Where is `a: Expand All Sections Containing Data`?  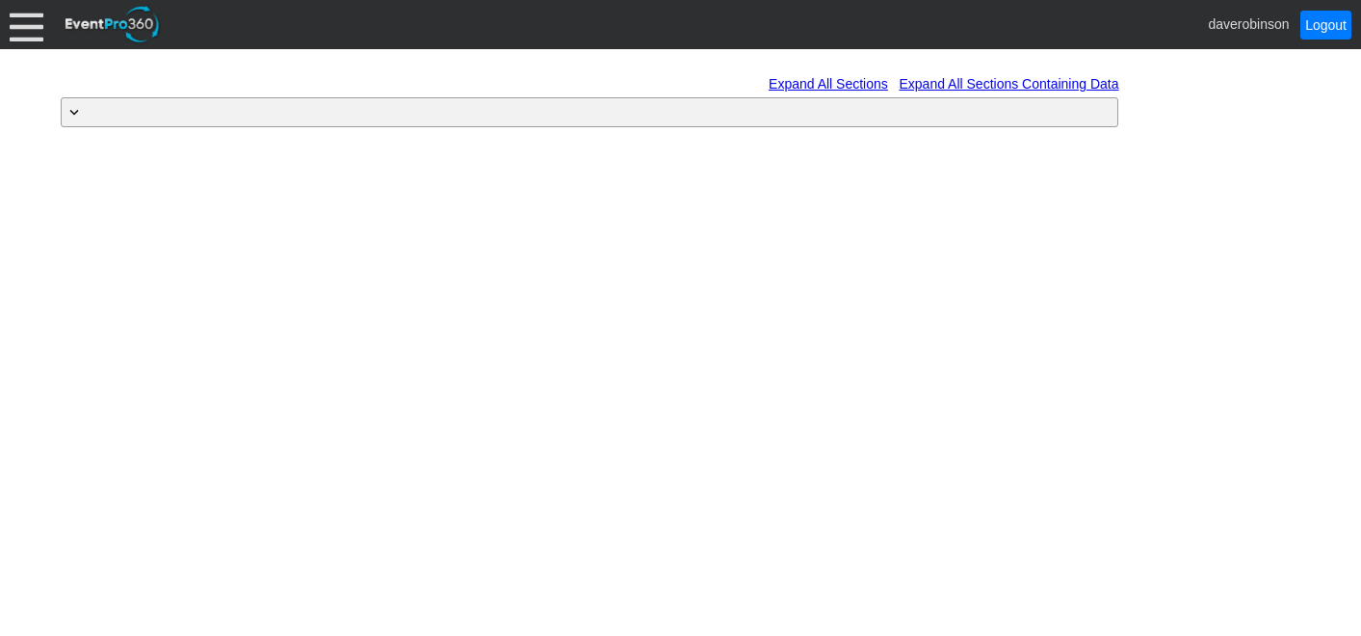
a: Expand All Sections Containing Data is located at coordinates (1009, 84).